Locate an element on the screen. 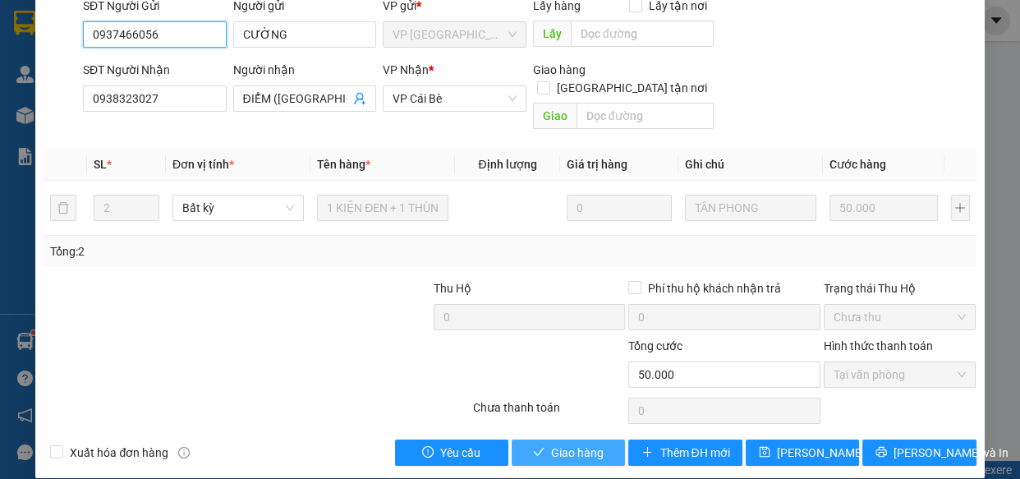 The width and height of the screenshot is (1020, 479). span: exclamation-circle is located at coordinates (428, 452).